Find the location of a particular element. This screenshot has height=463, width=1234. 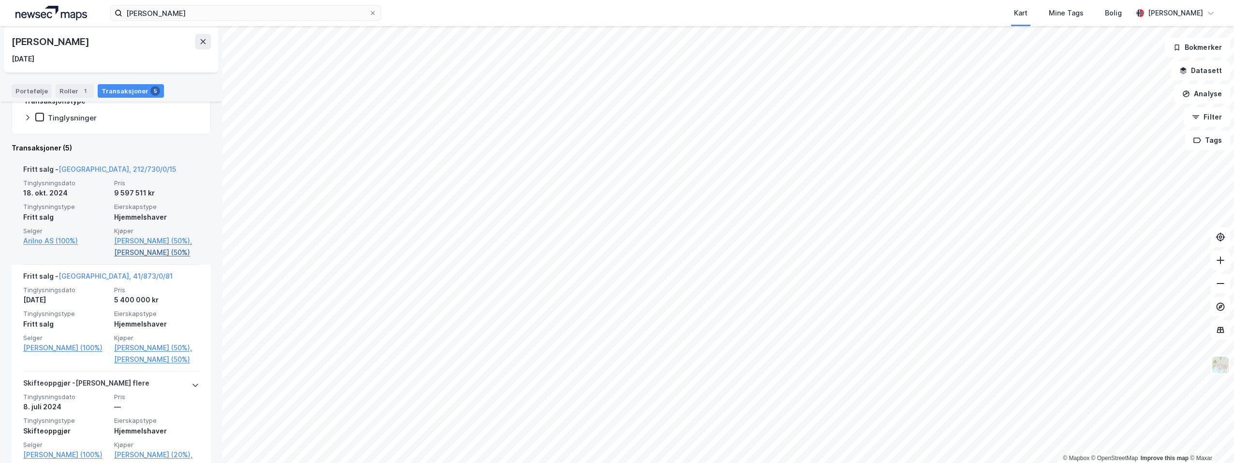

div: Transaksjoner is located at coordinates (131, 91).